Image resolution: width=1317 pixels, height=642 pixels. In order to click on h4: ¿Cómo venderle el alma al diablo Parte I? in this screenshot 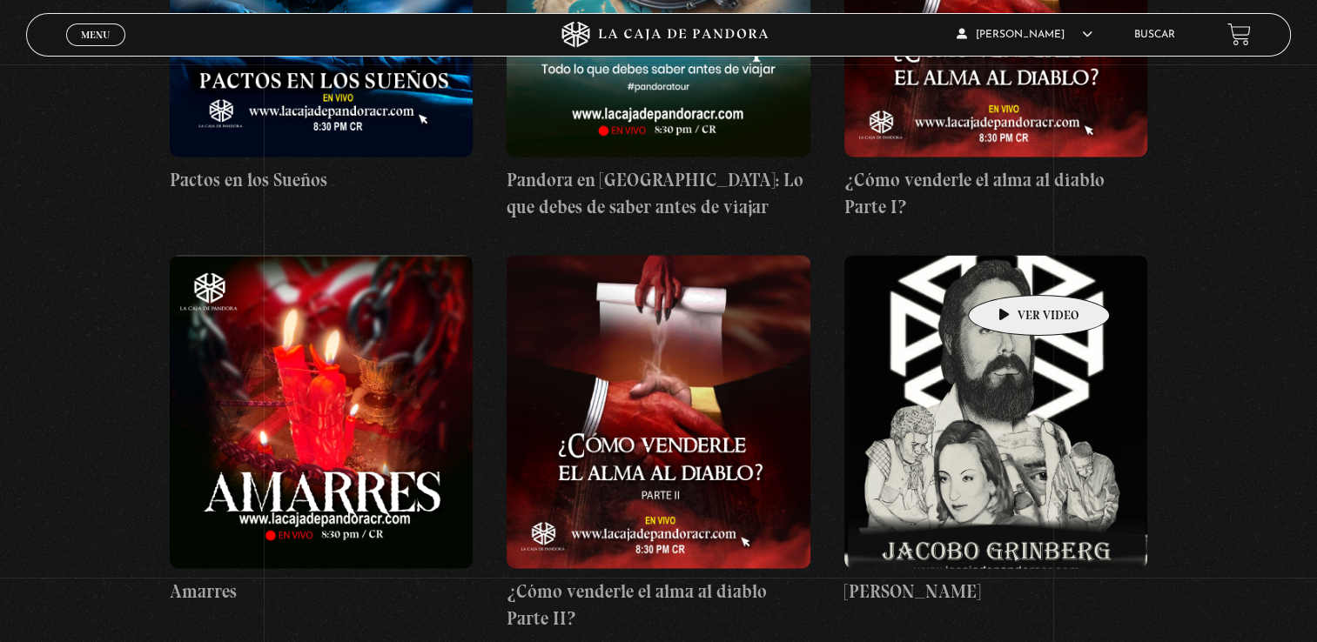, I will do `click(995, 193)`.